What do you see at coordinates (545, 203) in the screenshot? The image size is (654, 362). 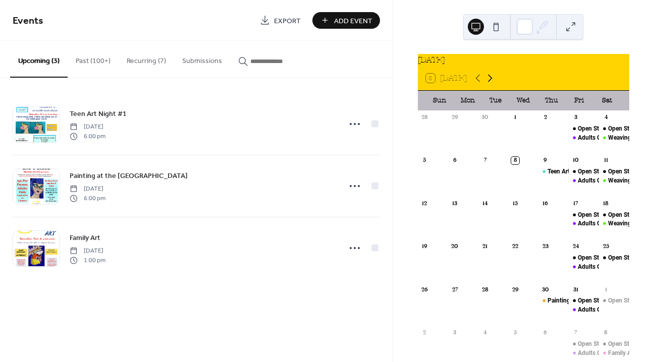 I see `div: 16` at bounding box center [545, 203].